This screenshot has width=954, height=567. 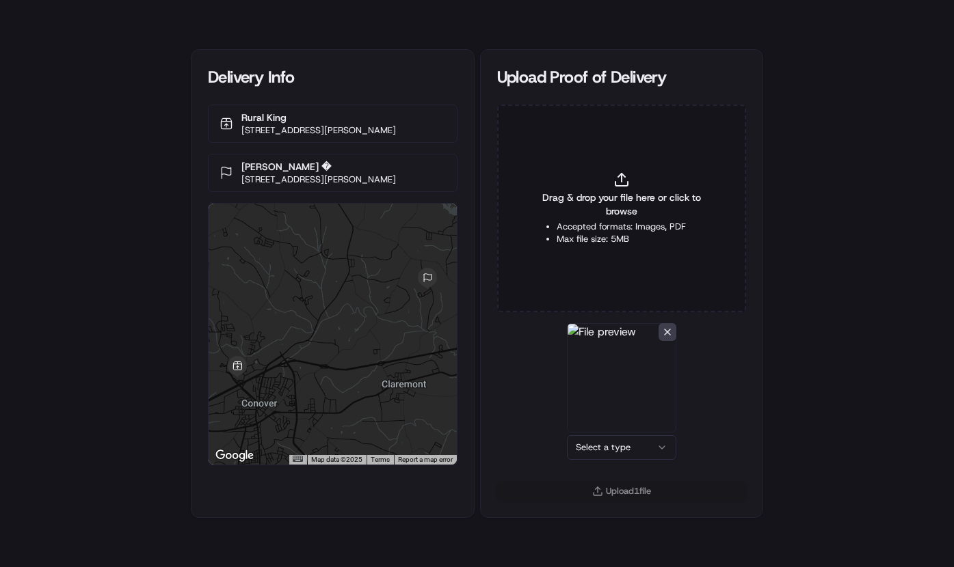 What do you see at coordinates (621, 77) in the screenshot?
I see `div: Upload Proof of Delivery` at bounding box center [621, 77].